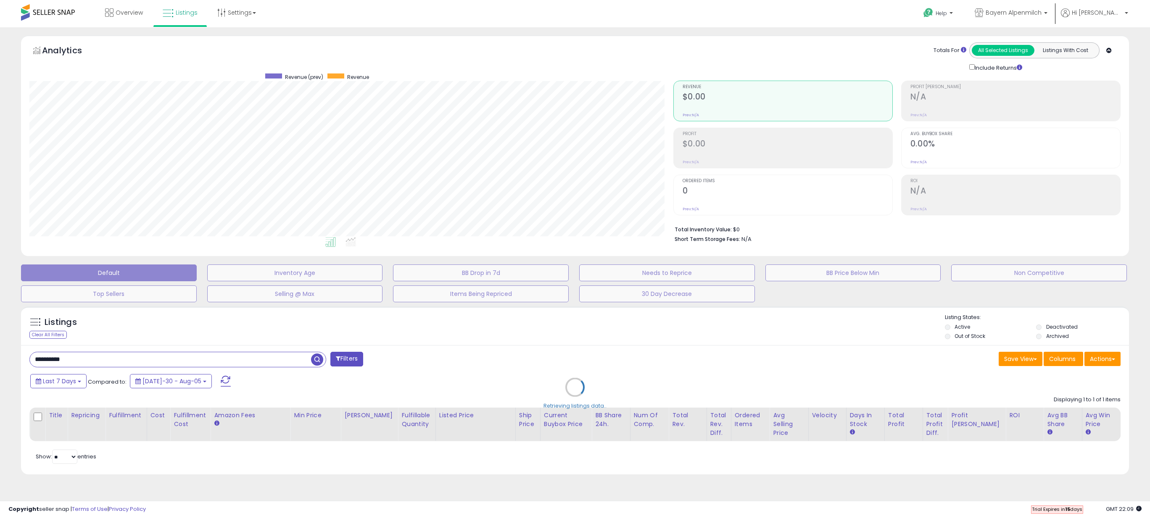 Image resolution: width=1150 pixels, height=518 pixels. I want to click on a: Help, so click(939, 14).